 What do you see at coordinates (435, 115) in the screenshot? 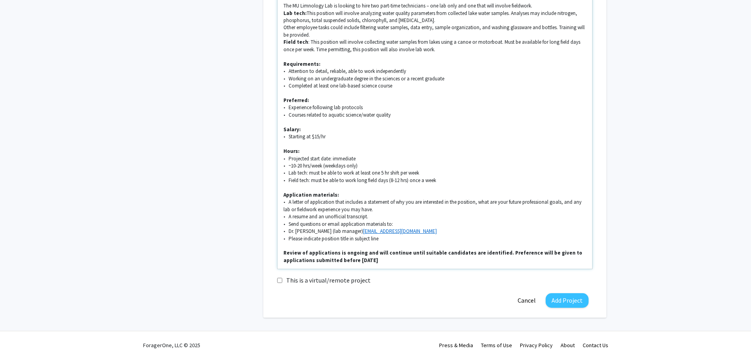
I see `p: • Courses related to aquatic science/water quality` at bounding box center [435, 115].